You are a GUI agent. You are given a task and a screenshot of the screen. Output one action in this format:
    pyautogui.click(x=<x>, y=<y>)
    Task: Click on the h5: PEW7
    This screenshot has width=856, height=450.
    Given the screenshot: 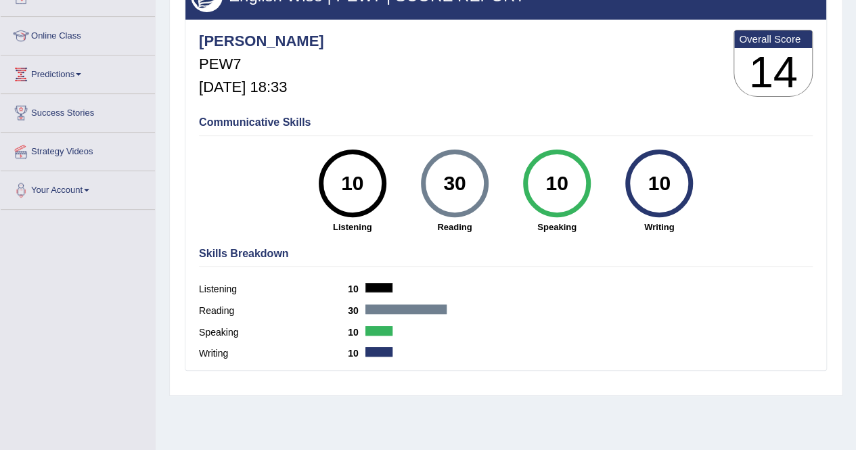 What is the action you would take?
    pyautogui.click(x=261, y=64)
    